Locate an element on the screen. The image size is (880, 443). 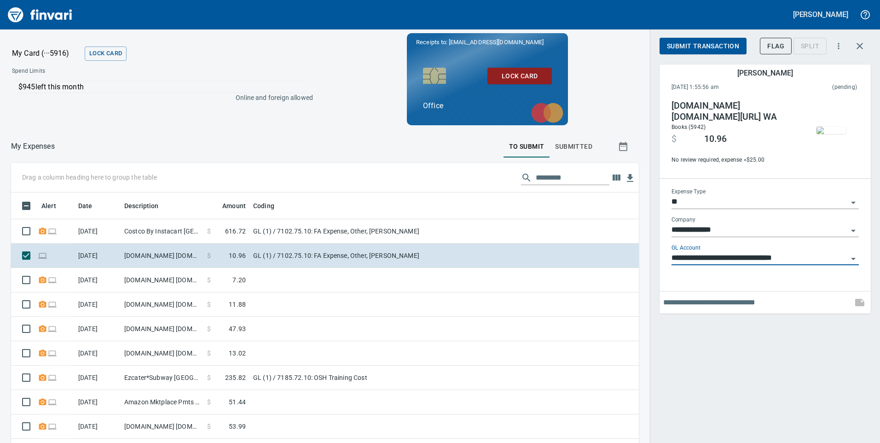
span: 51.44 is located at coordinates (237, 402).